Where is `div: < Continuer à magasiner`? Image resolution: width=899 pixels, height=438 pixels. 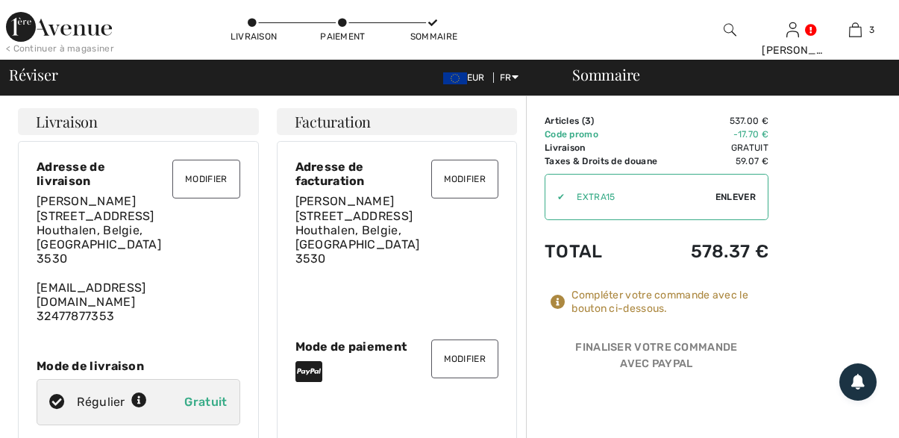
div: < Continuer à magasiner is located at coordinates (60, 49).